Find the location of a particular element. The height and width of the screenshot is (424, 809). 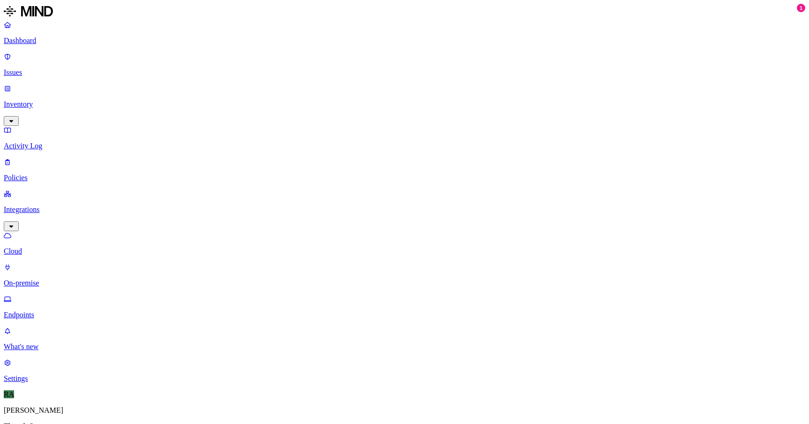

p: Endpoints is located at coordinates (405, 315).